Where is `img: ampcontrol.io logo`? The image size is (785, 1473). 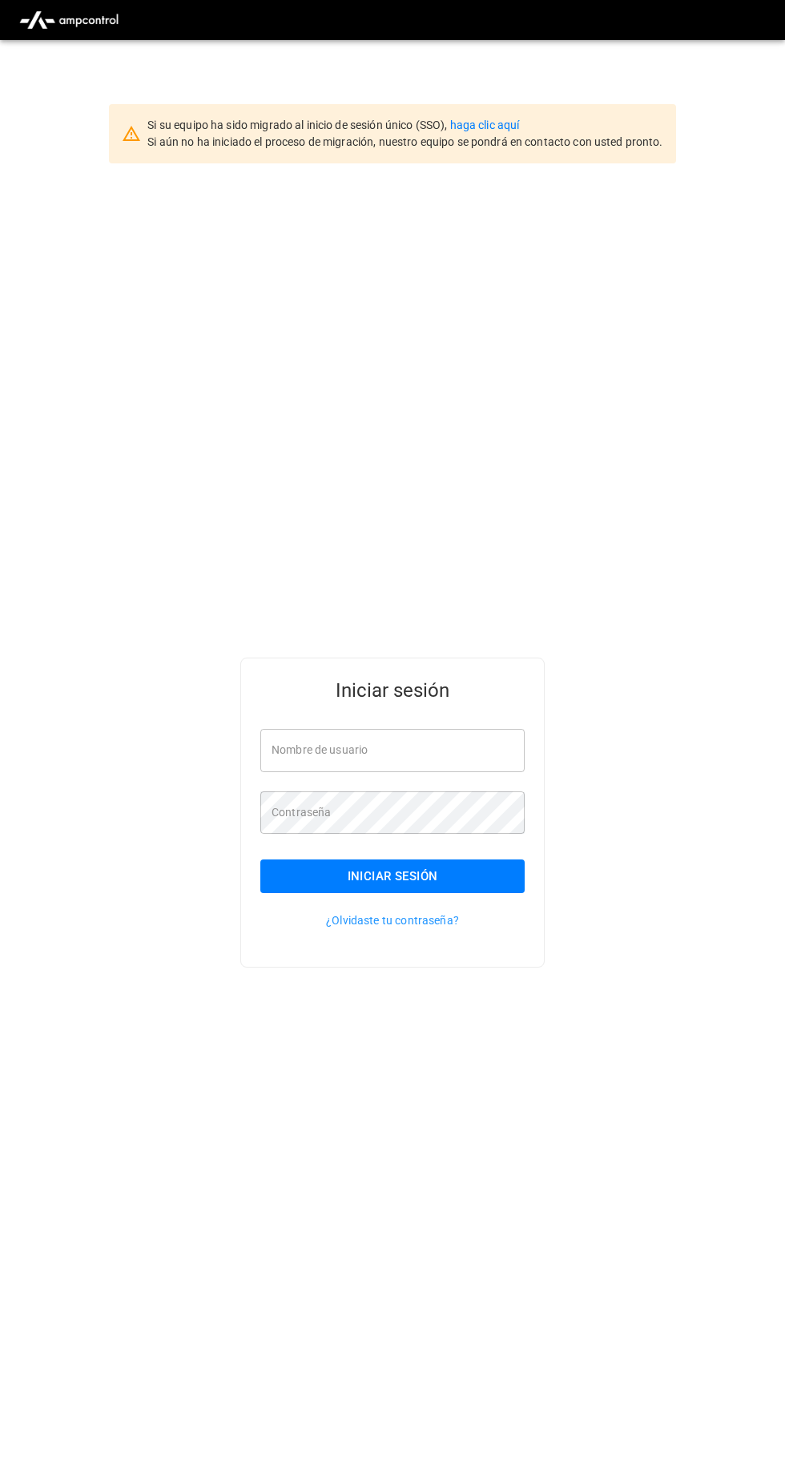
img: ampcontrol.io logo is located at coordinates (69, 20).